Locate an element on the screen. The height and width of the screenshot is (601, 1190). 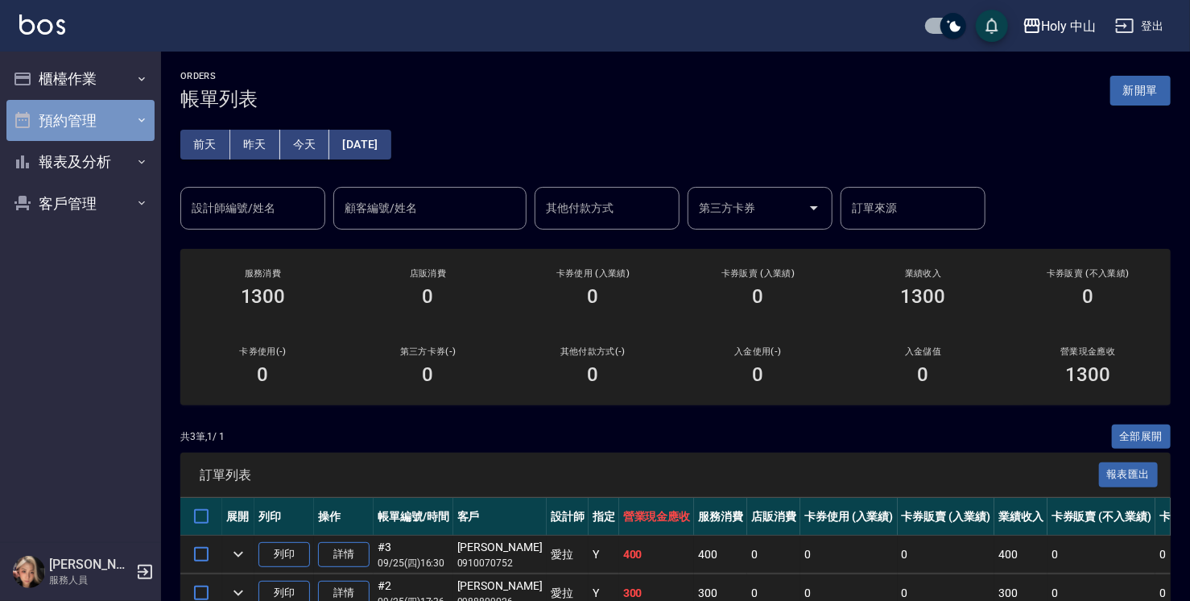
a: 報表匯出 is located at coordinates (1129, 474).